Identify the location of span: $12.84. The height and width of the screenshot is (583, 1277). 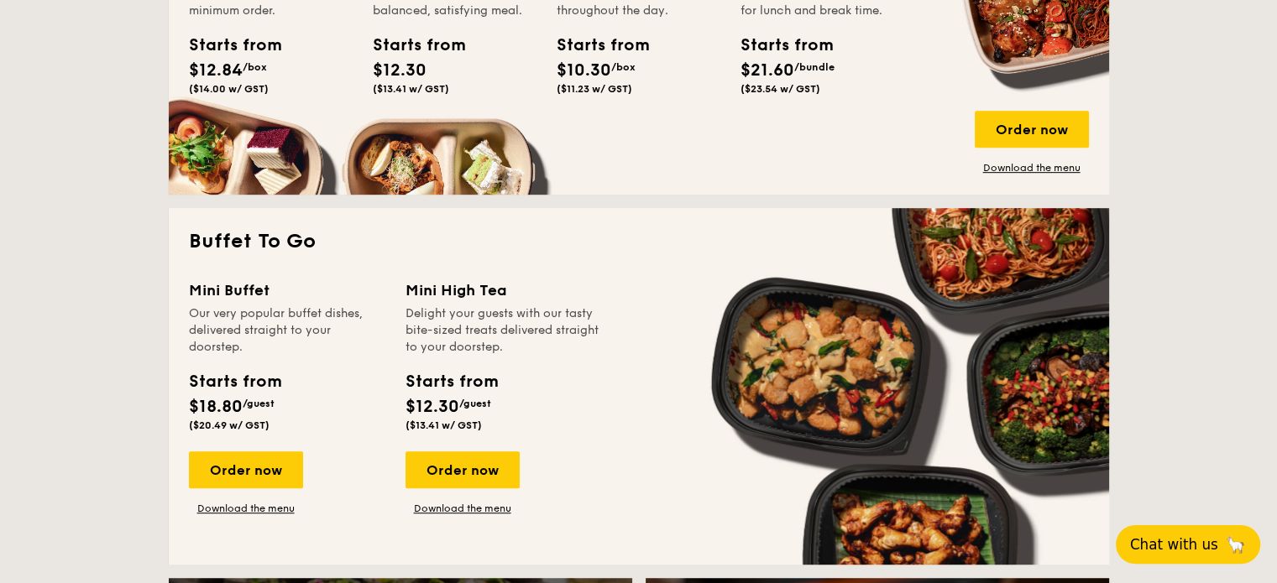
(216, 70).